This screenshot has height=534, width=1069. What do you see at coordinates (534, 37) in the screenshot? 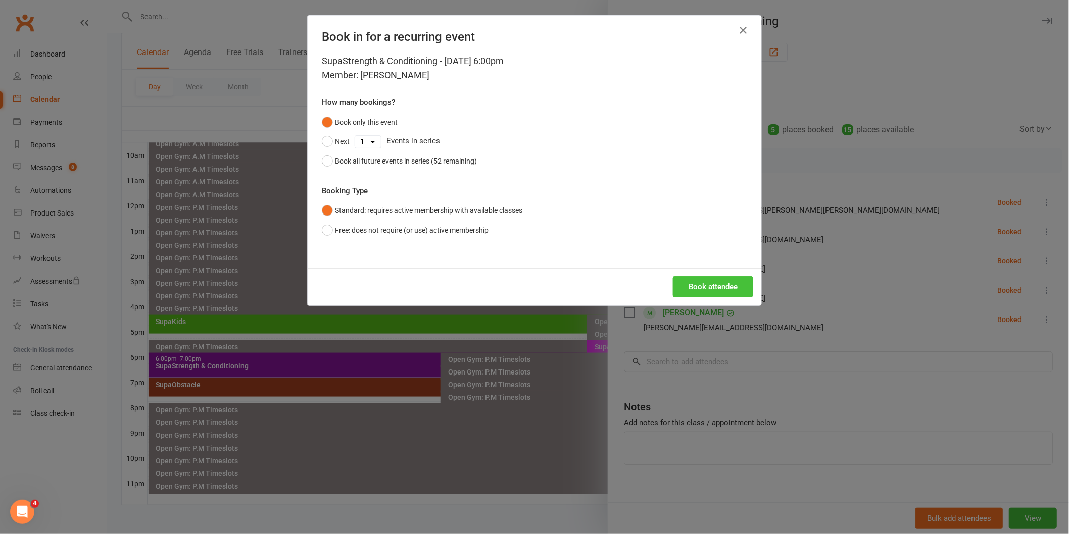
I see `h4: Book in for a recurring event` at bounding box center [534, 37].